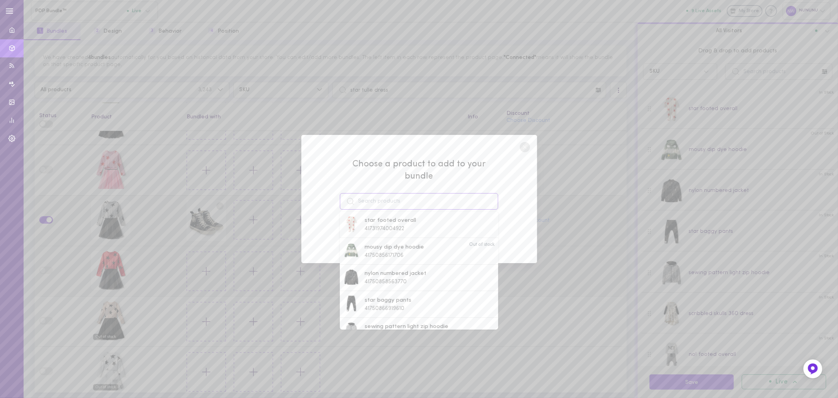 The width and height of the screenshot is (838, 398). What do you see at coordinates (384, 255) in the screenshot?
I see `span: 41750856171706` at bounding box center [384, 255].